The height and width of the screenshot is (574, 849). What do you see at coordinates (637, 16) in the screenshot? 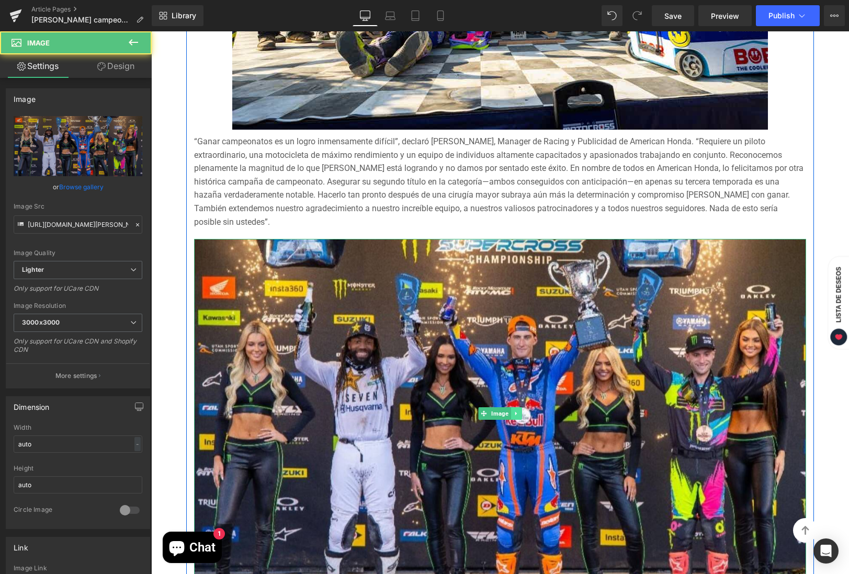
I see `button: Redo` at bounding box center [637, 16].